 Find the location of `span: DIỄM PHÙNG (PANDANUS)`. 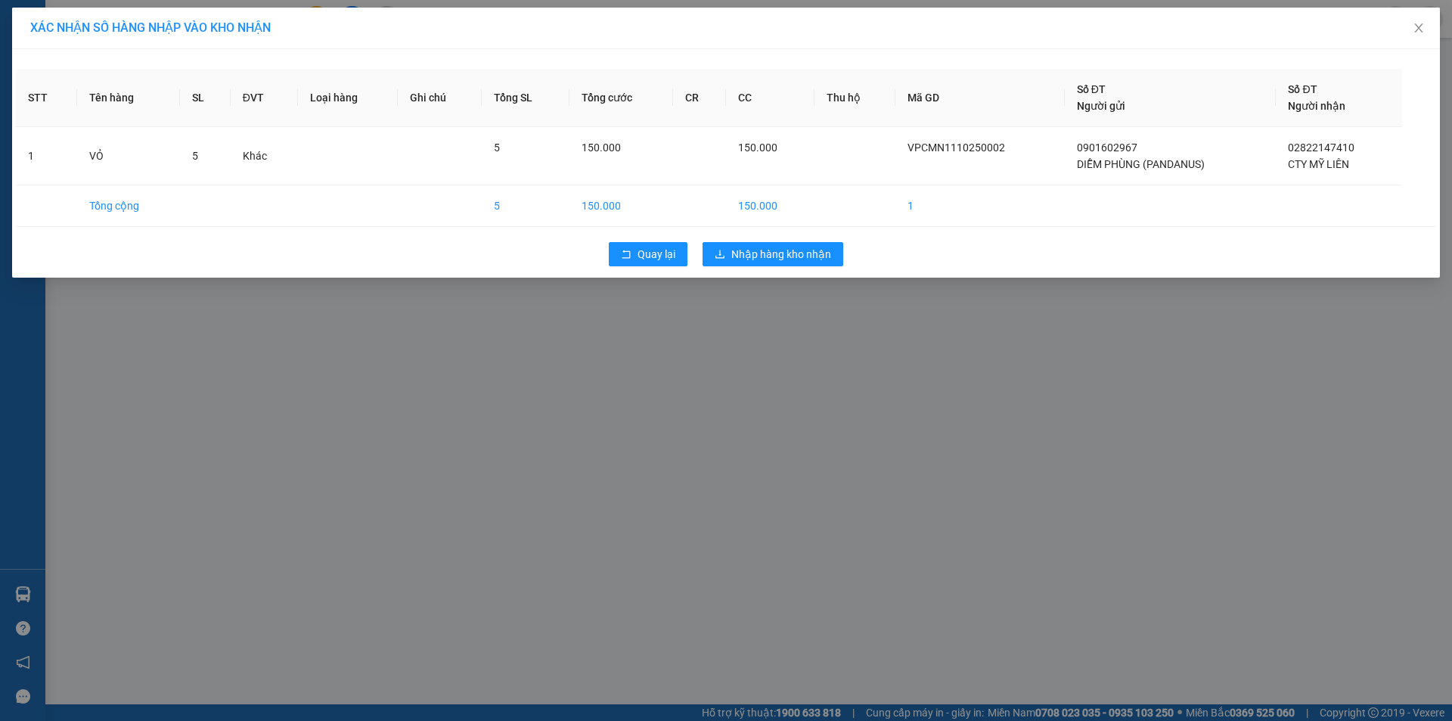

span: DIỄM PHÙNG (PANDANUS) is located at coordinates (1140, 164).